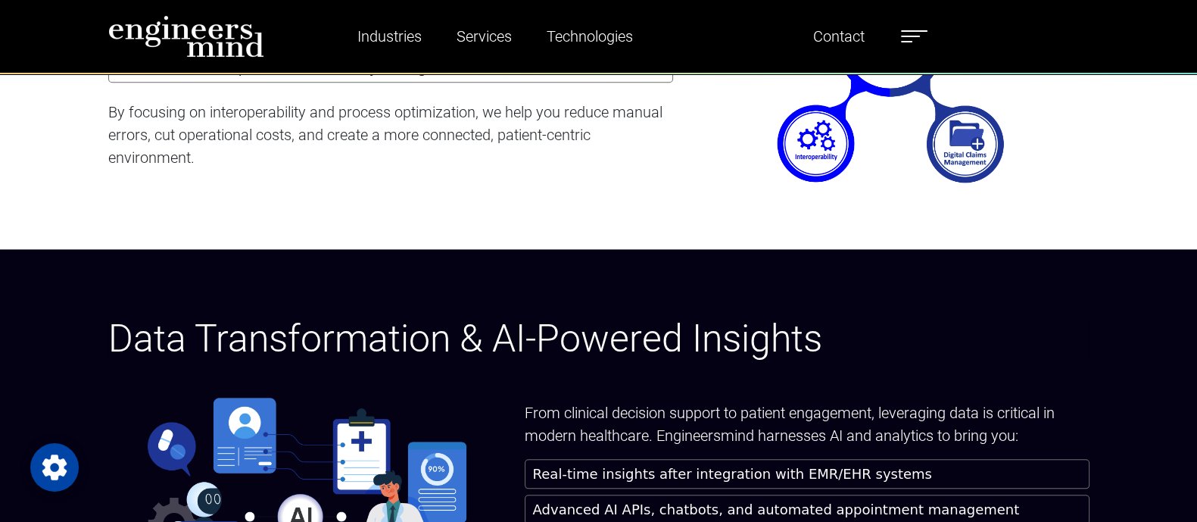 Image resolution: width=1197 pixels, height=522 pixels. Describe the element at coordinates (590, 36) in the screenshot. I see `a: Technologies` at that location.